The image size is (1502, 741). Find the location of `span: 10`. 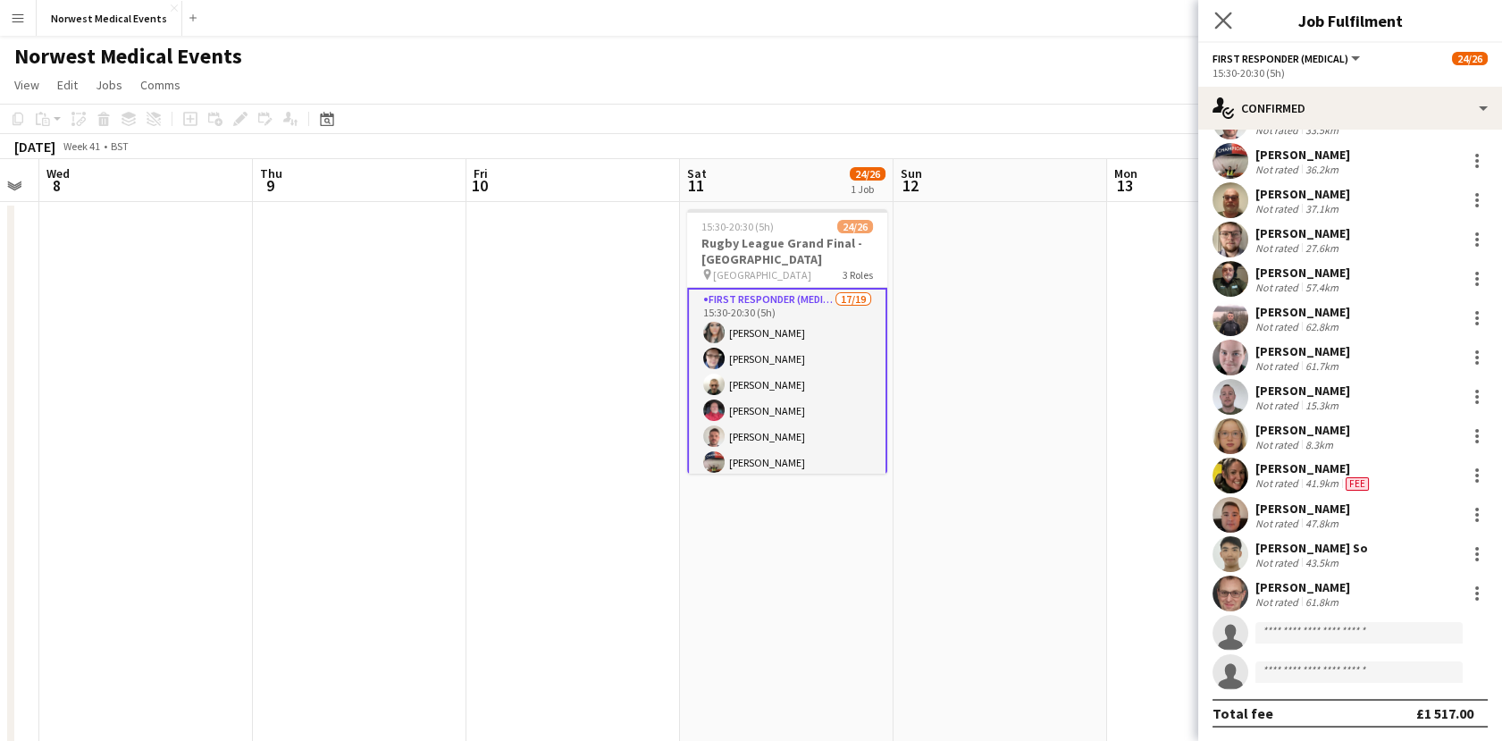

span: 10 is located at coordinates (479, 185).